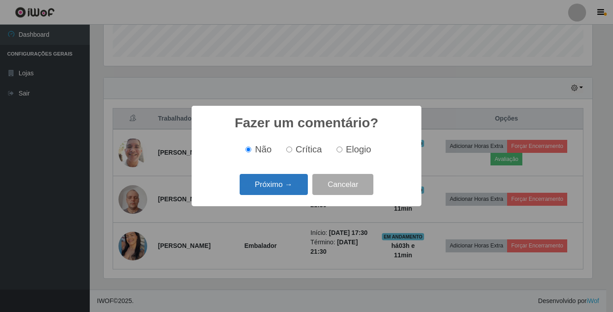 The height and width of the screenshot is (312, 613). Describe the element at coordinates (289, 149) in the screenshot. I see `input: Crítica` at that location.